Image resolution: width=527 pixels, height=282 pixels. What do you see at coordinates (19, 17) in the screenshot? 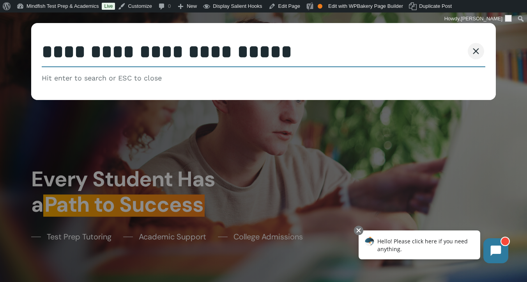
I see `img: Avatar` at bounding box center [19, 17].